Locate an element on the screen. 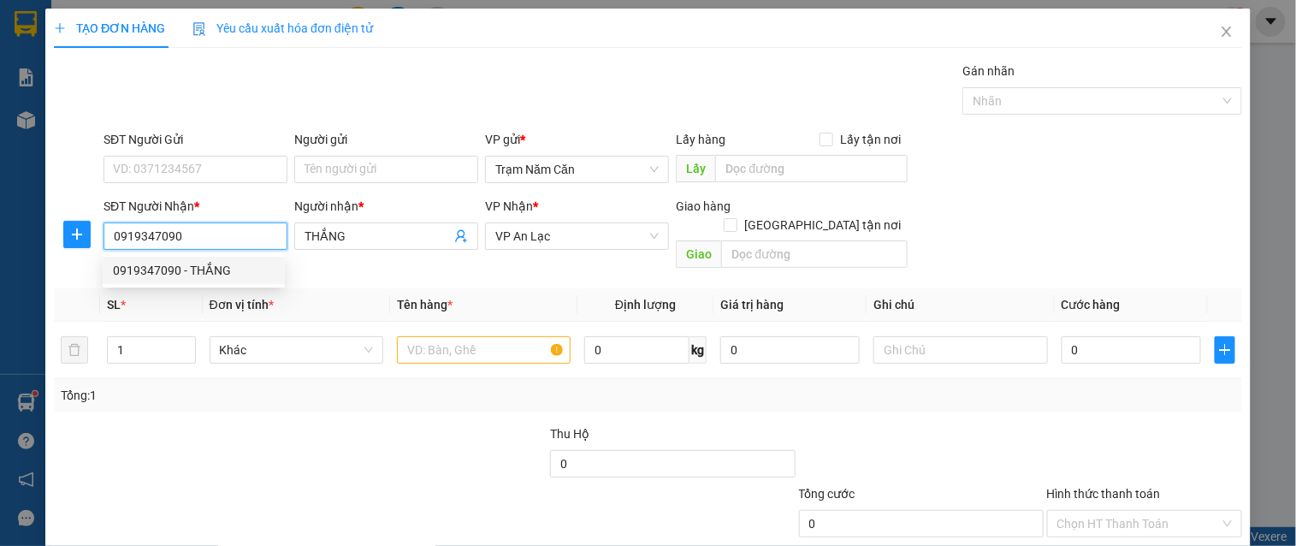 The width and height of the screenshot is (1296, 546). div: Tổng: 1 is located at coordinates (281, 395).